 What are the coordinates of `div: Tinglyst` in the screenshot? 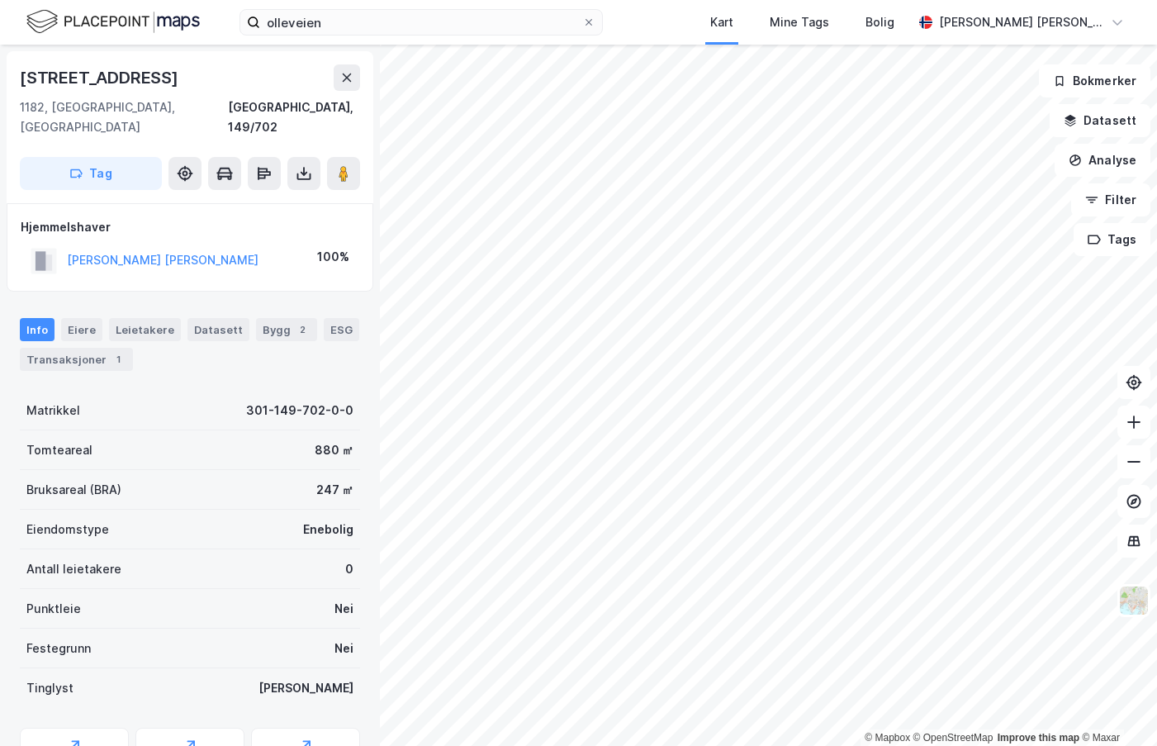 It's located at (50, 688).